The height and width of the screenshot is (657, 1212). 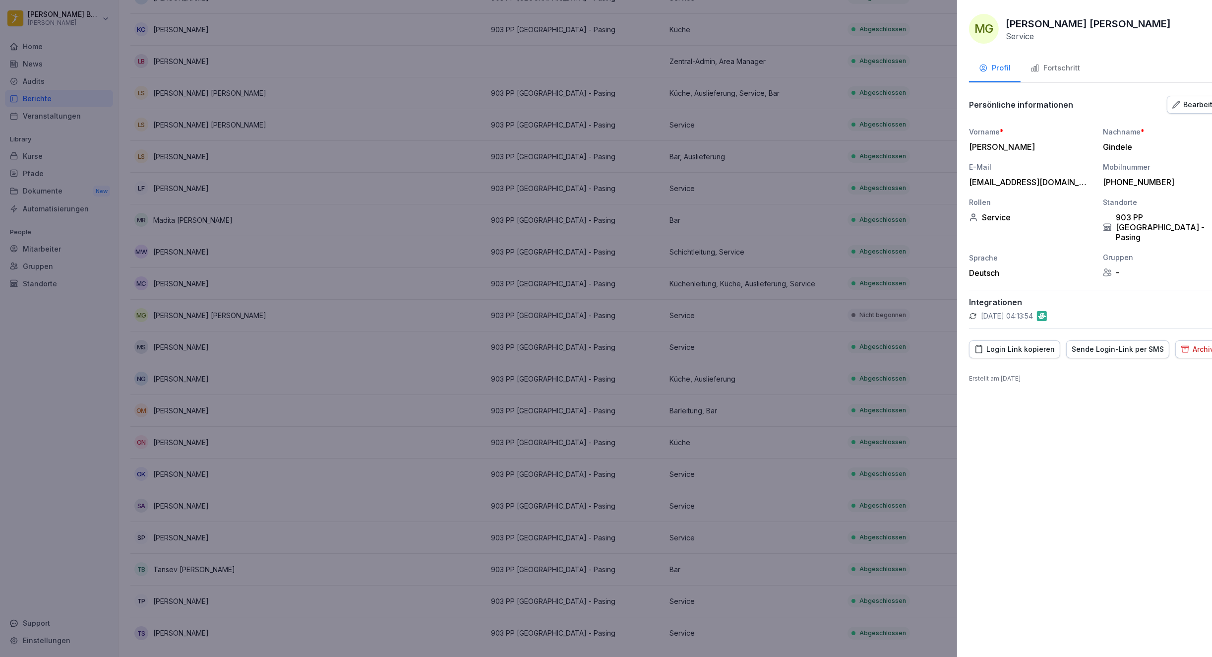 What do you see at coordinates (1020, 36) in the screenshot?
I see `p: Service` at bounding box center [1020, 36].